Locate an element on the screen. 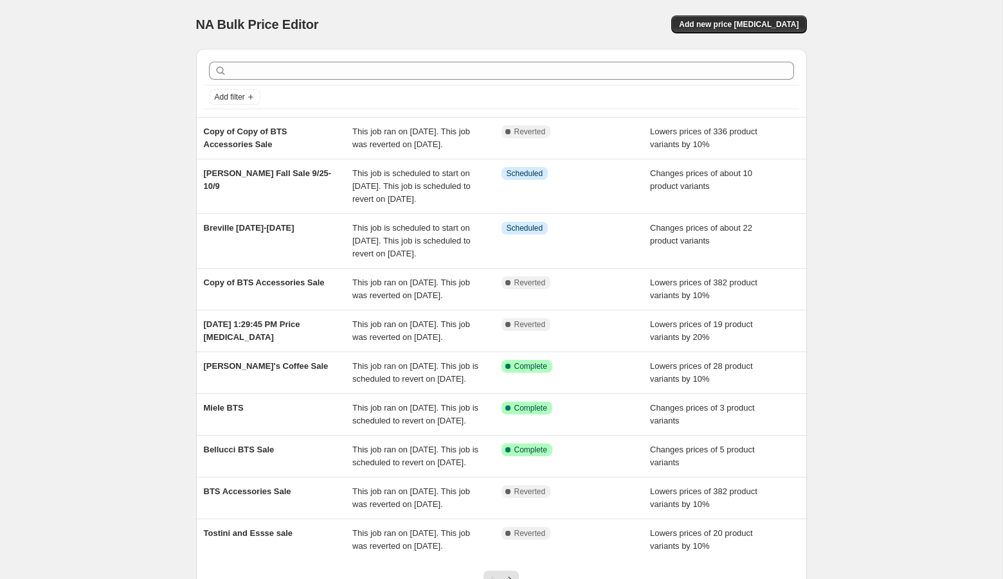 This screenshot has width=1003, height=579. span: Add filter is located at coordinates (229, 97).